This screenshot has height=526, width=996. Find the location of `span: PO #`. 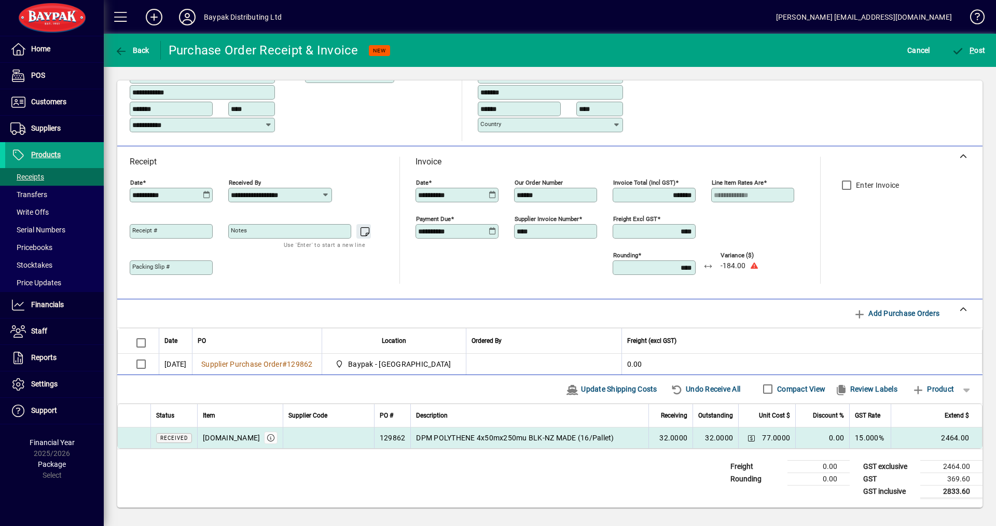

span: PO # is located at coordinates (386, 415).